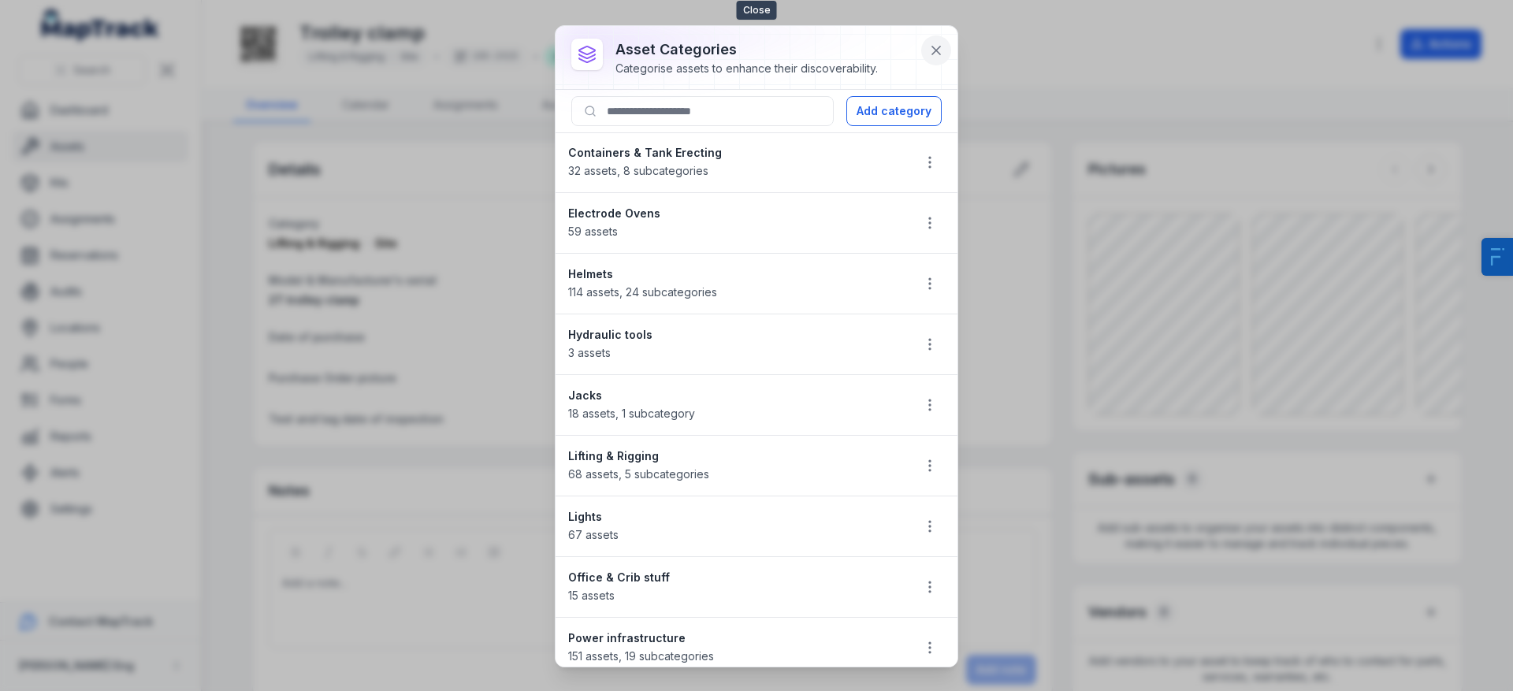  Describe the element at coordinates (593, 534) in the screenshot. I see `span: 67 assets` at that location.